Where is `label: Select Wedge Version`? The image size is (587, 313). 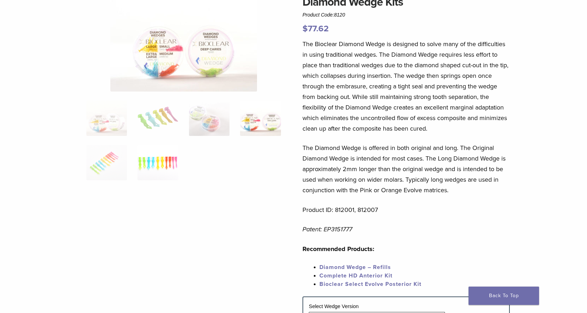
label: Select Wedge Version is located at coordinates (334, 307).